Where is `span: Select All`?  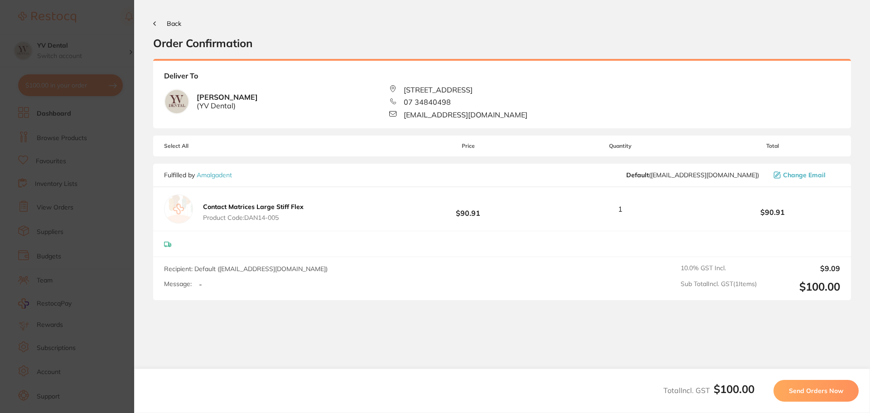
span: Select All is located at coordinates (209, 146).